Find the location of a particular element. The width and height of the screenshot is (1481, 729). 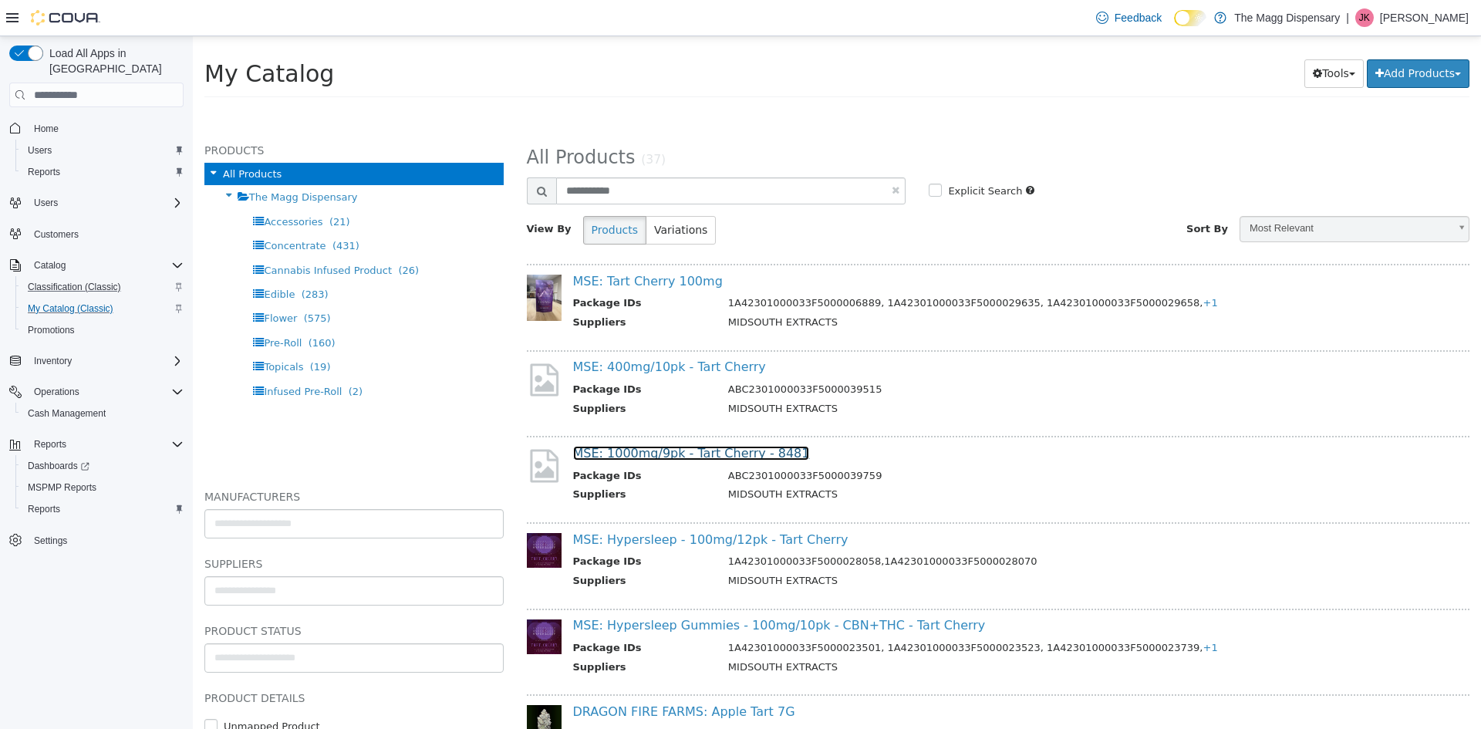

span: (575) is located at coordinates (124, 281).